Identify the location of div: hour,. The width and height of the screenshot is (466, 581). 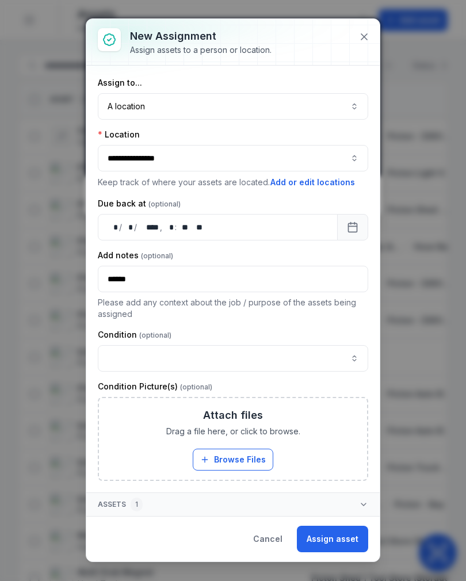
(169, 227).